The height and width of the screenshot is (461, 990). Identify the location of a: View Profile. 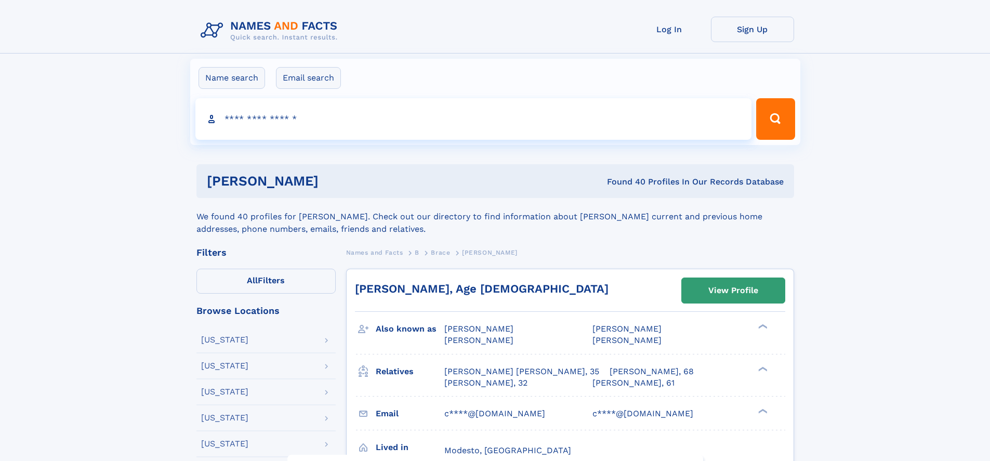
(733, 291).